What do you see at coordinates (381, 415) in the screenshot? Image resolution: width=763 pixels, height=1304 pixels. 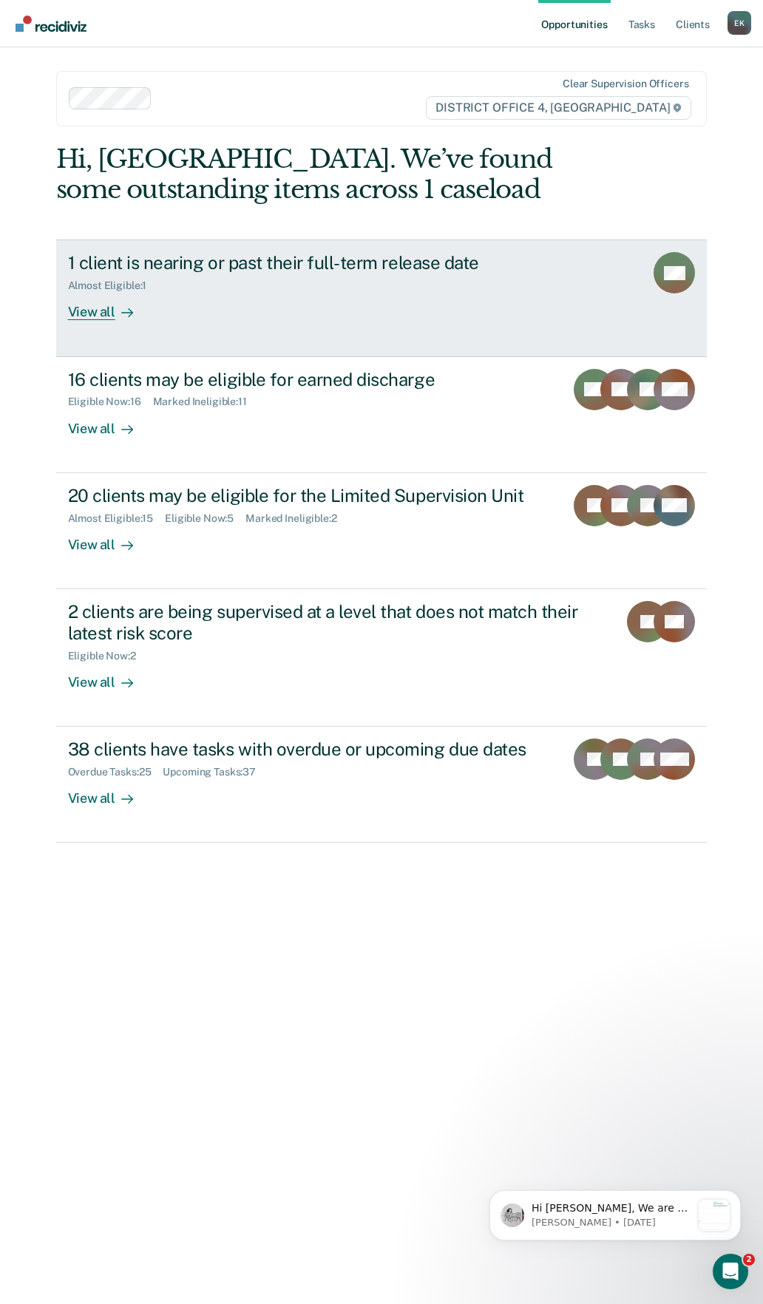 I see `a: 16 clients may be eligible for earned dischargeEligible Now:16Marked Ineligible:11View all` at bounding box center [381, 415].